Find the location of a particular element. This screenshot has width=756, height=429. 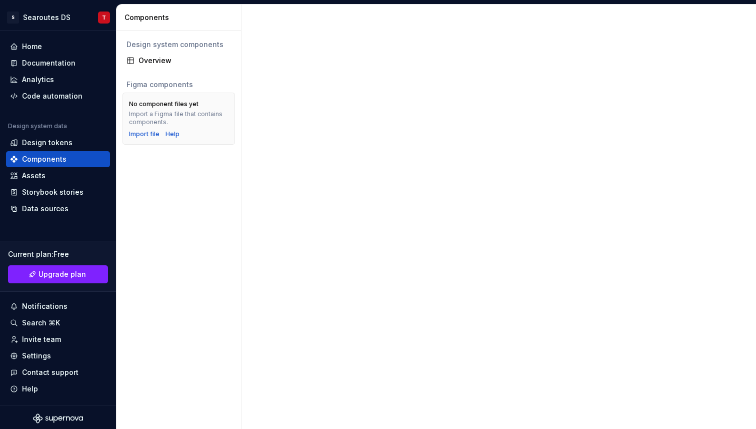

a: Data sources is located at coordinates (58, 209).